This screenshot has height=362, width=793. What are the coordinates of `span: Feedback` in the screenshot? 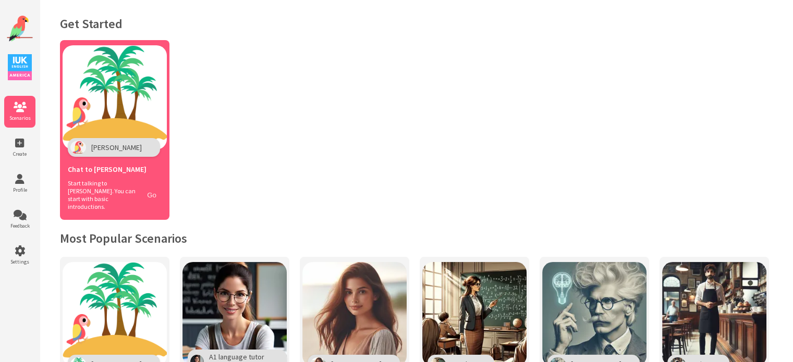 It's located at (20, 226).